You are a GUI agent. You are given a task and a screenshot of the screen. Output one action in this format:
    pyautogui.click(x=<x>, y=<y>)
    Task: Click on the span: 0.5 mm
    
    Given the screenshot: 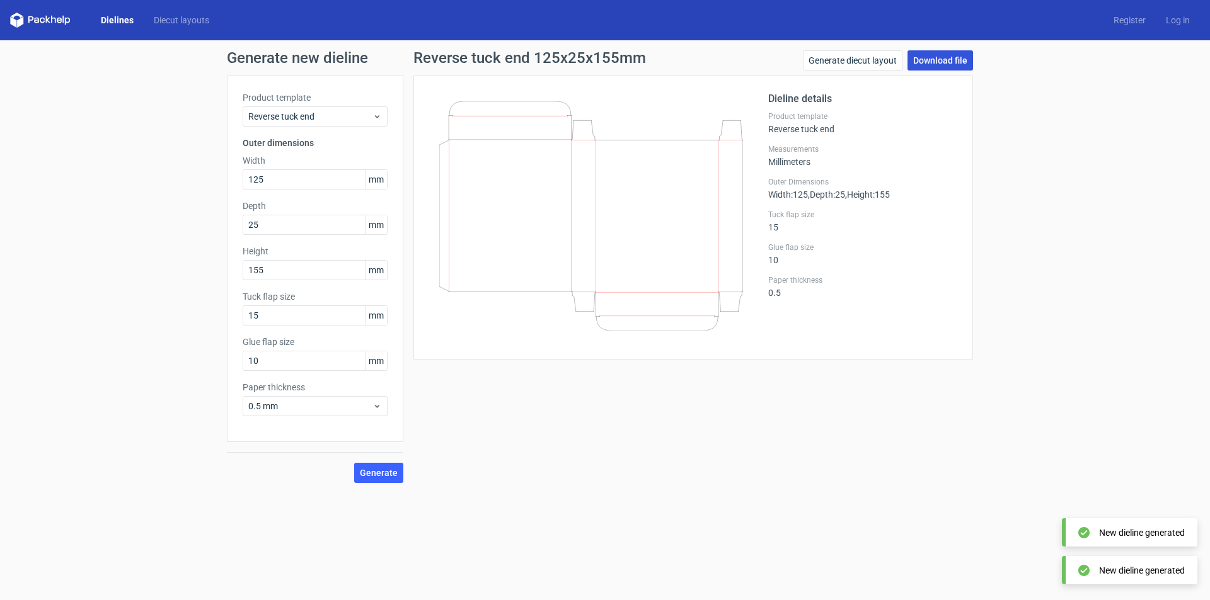 What is the action you would take?
    pyautogui.click(x=310, y=406)
    